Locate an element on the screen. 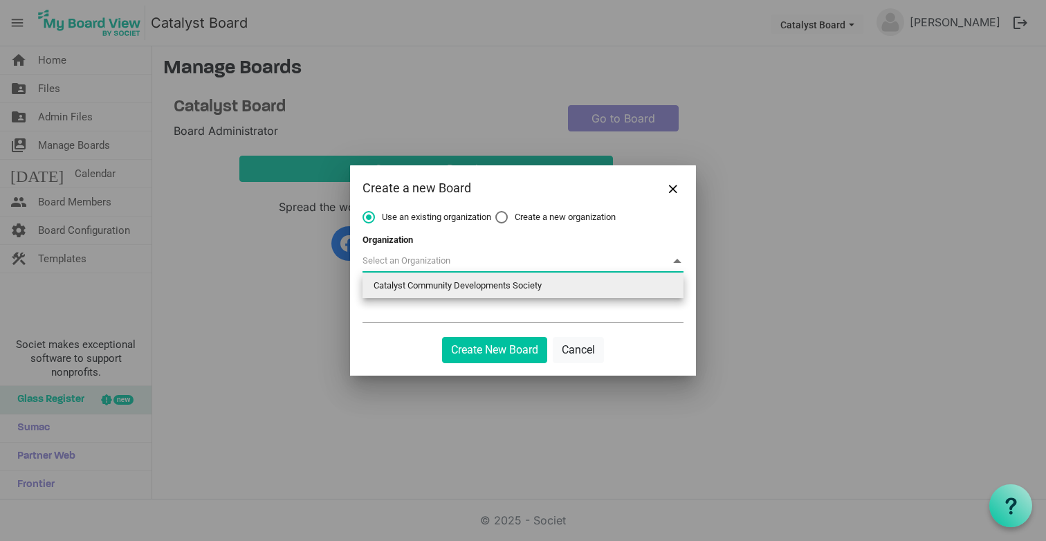  button: Cancel is located at coordinates (579, 350).